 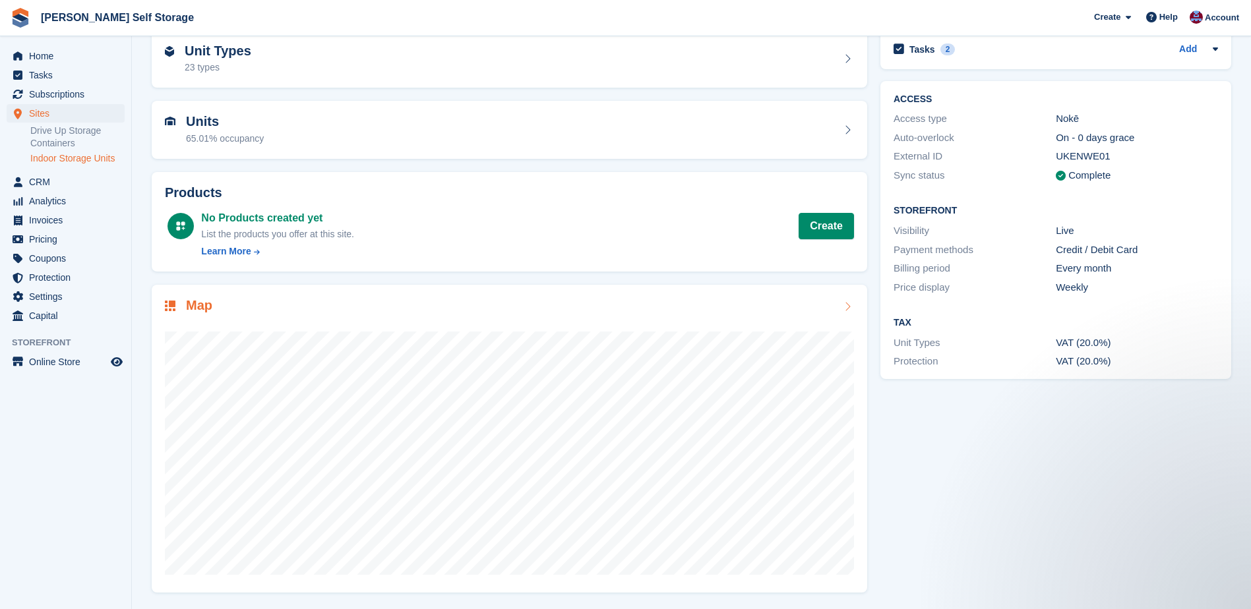 What do you see at coordinates (1196, 17) in the screenshot?
I see `img: Tracy Bailey` at bounding box center [1196, 17].